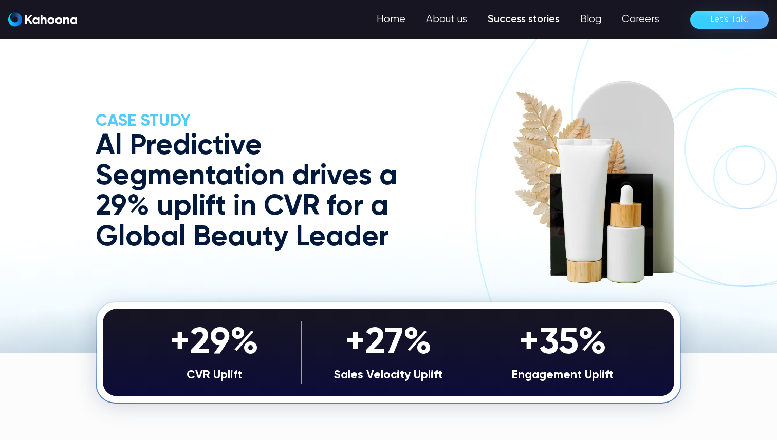 The height and width of the screenshot is (440, 777). What do you see at coordinates (214, 376) in the screenshot?
I see `div: CVR Uplift` at bounding box center [214, 376].